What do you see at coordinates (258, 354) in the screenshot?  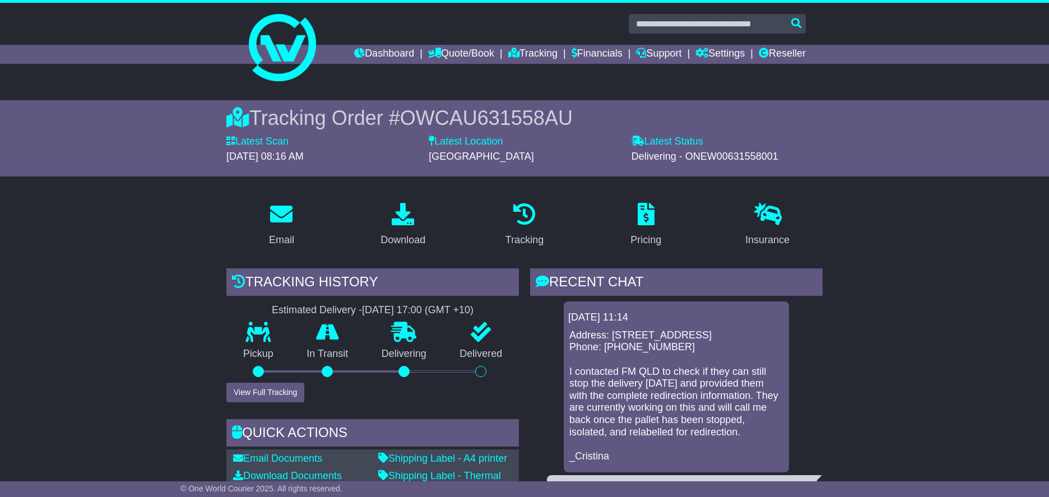 I see `p: Pickup` at bounding box center [258, 354].